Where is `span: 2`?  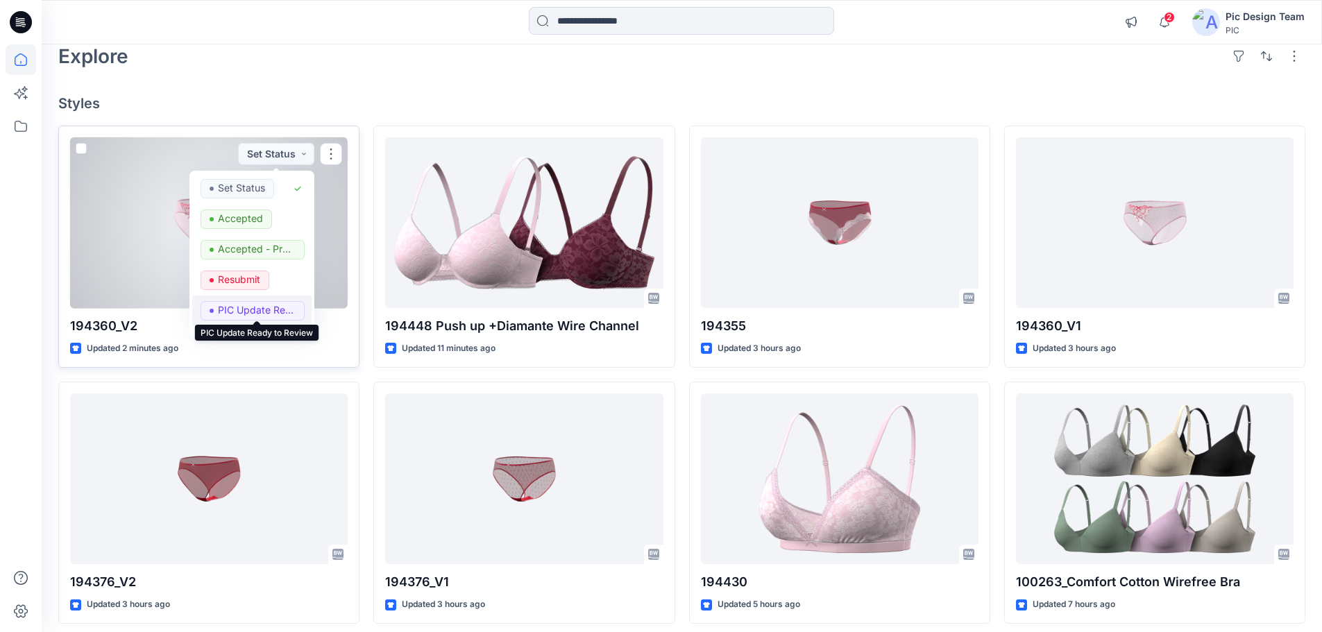
span: 2 is located at coordinates (1169, 17).